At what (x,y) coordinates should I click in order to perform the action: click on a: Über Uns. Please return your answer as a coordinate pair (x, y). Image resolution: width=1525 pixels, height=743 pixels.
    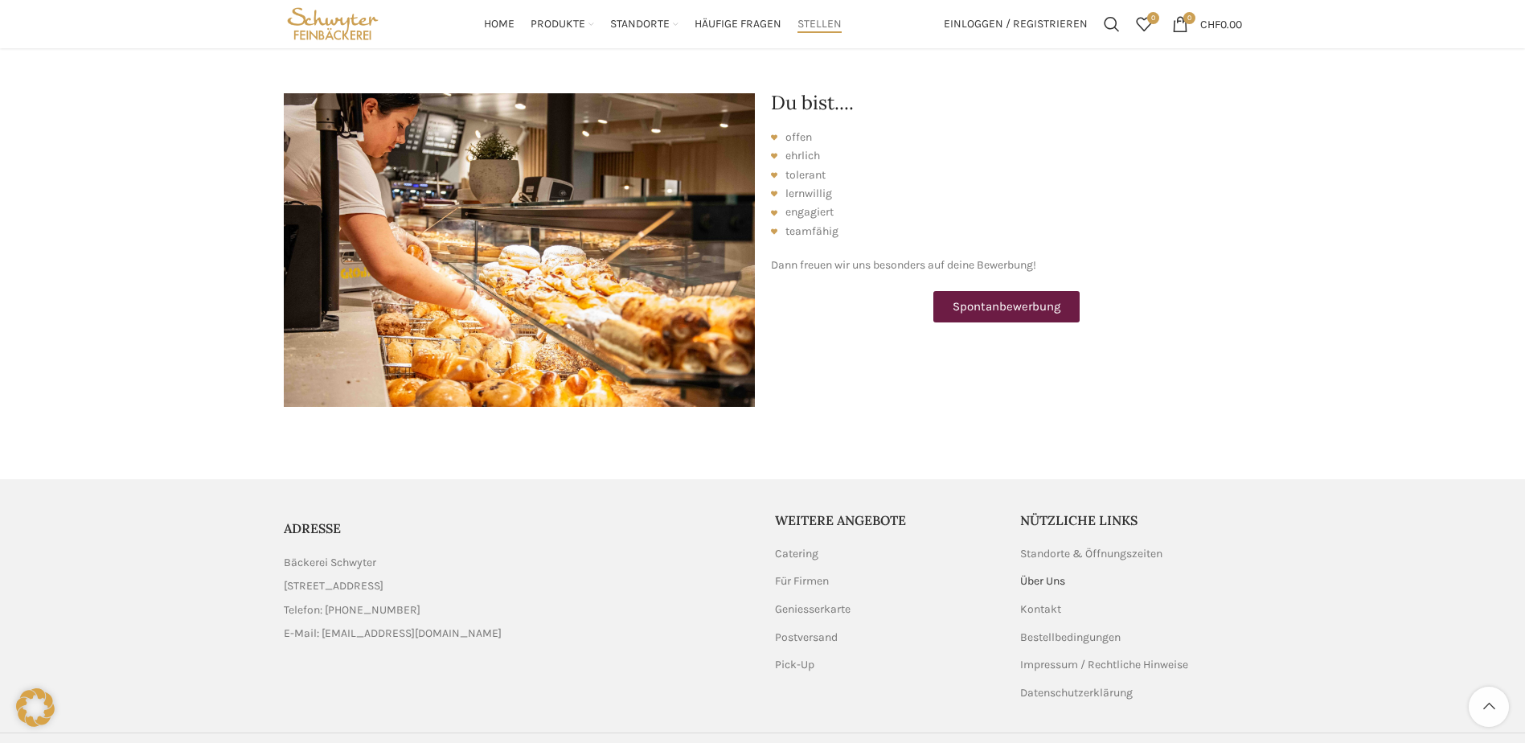
    Looking at the image, I should click on (1044, 581).